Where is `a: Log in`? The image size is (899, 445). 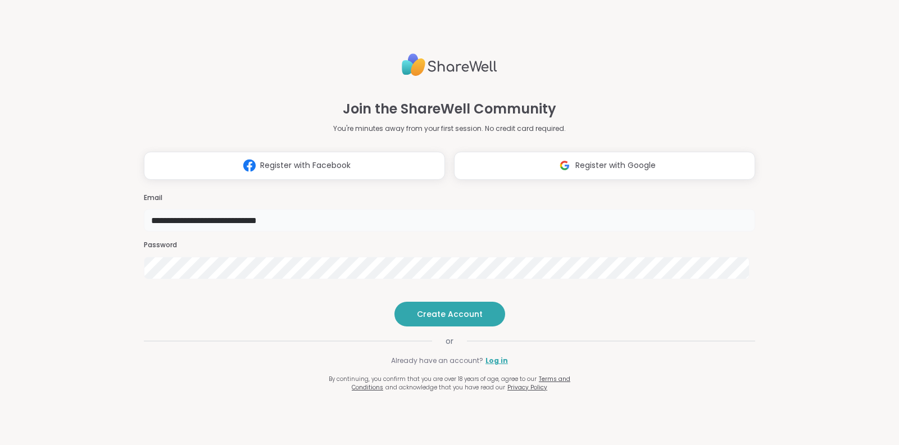
a: Log in is located at coordinates (497, 361).